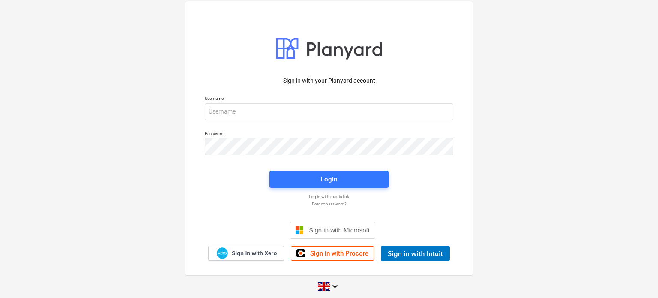 This screenshot has height=298, width=658. Describe the element at coordinates (329, 203) in the screenshot. I see `p: Forgot password?` at that location.